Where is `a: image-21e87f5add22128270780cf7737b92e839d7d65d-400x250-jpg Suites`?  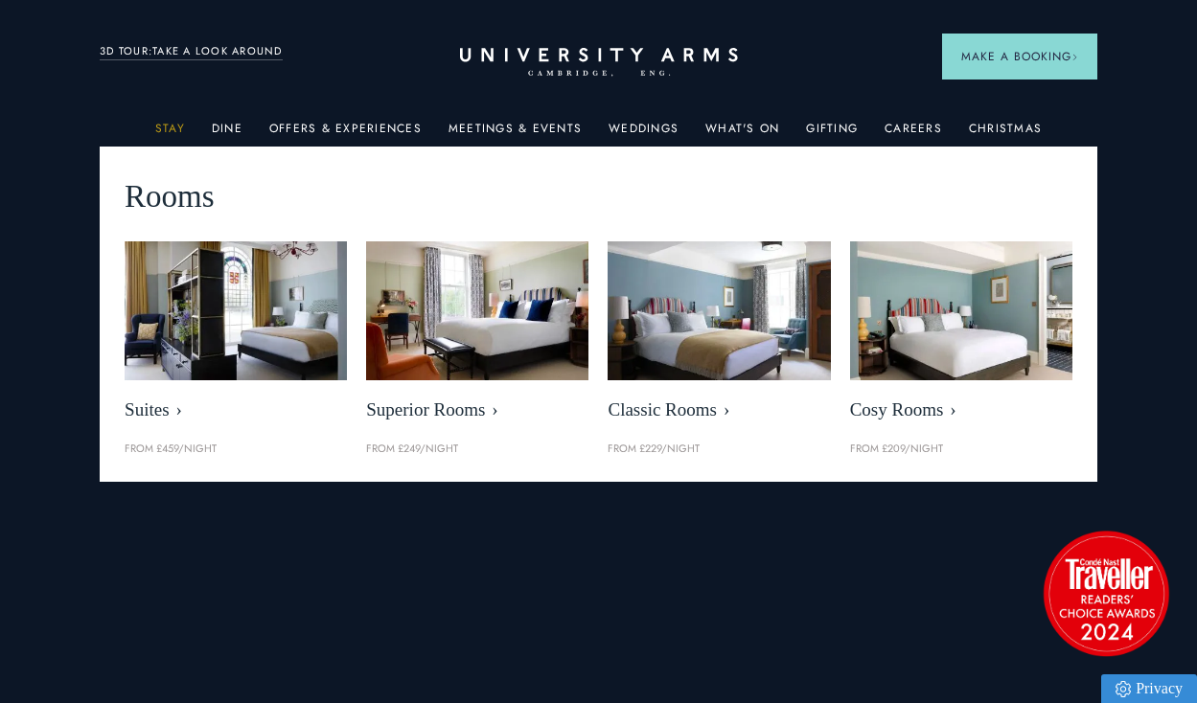
a: image-21e87f5add22128270780cf7737b92e839d7d65d-400x250-jpg Suites is located at coordinates (236, 336).